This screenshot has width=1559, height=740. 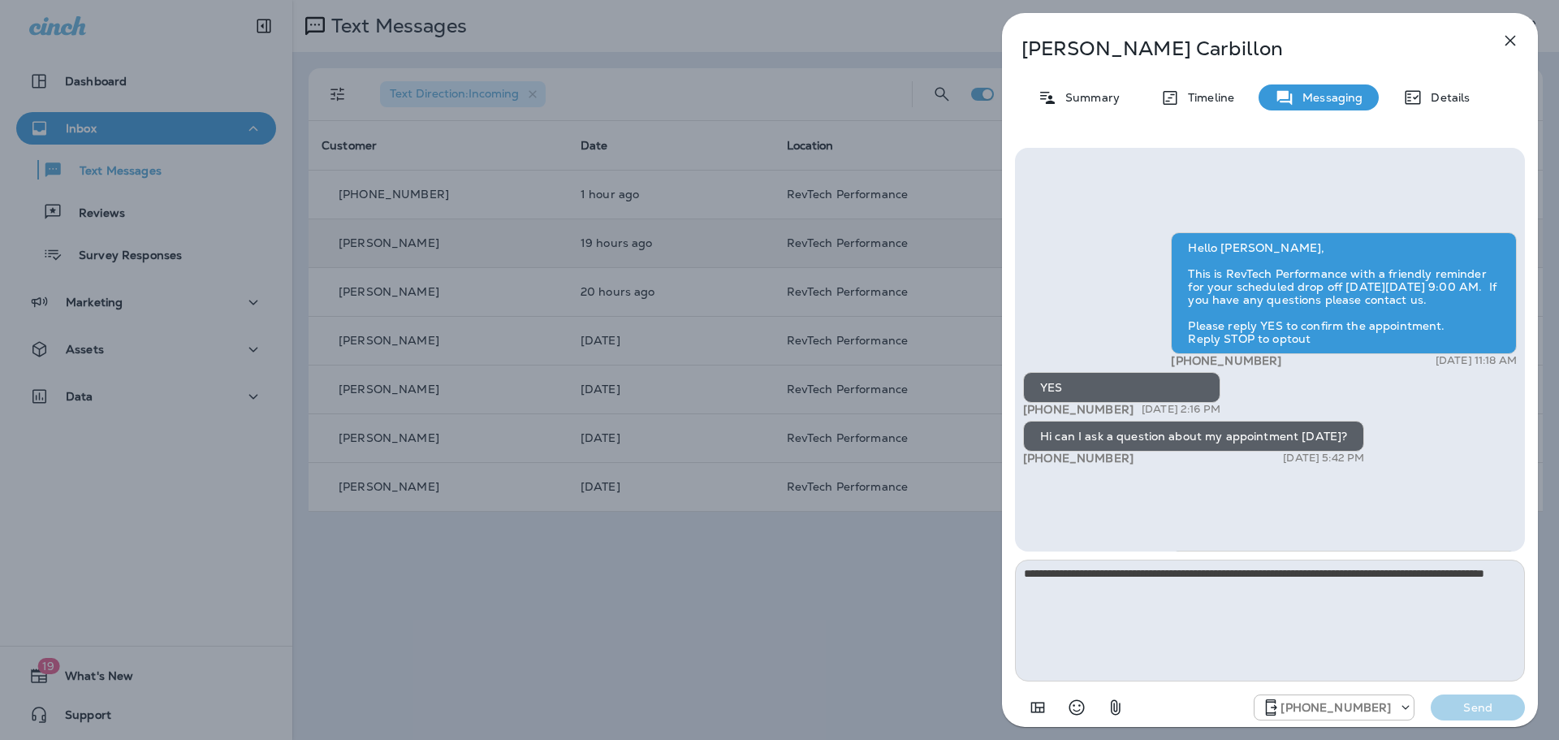 I want to click on button: Add in a premade template, so click(x=1038, y=707).